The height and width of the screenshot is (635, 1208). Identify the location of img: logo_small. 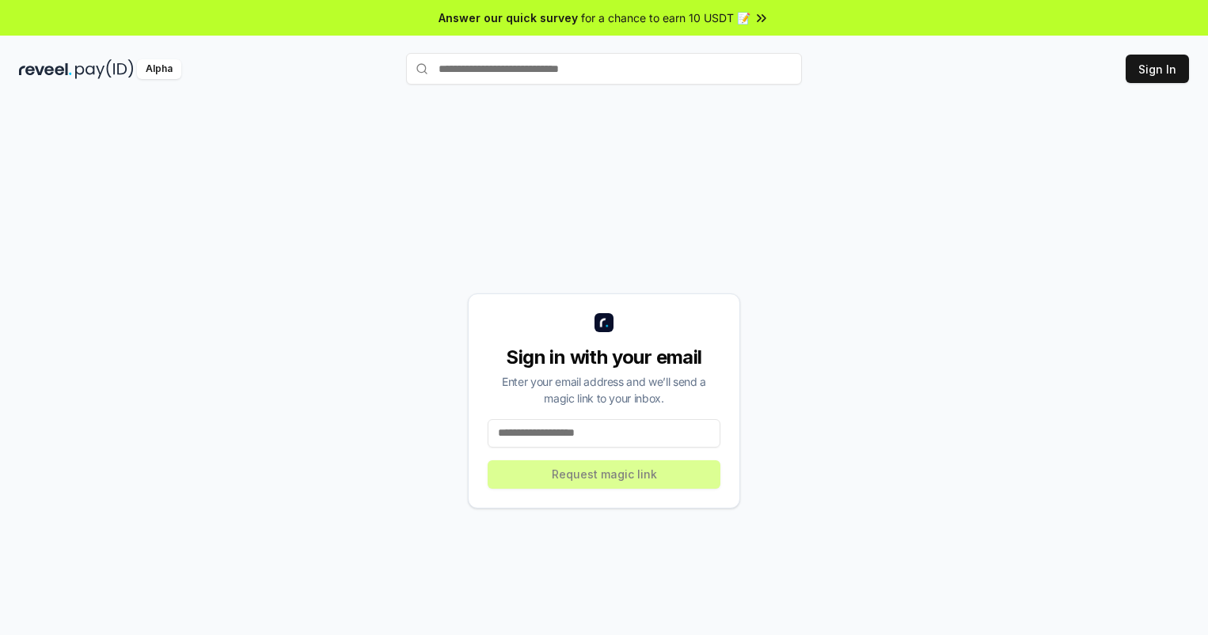
(604, 323).